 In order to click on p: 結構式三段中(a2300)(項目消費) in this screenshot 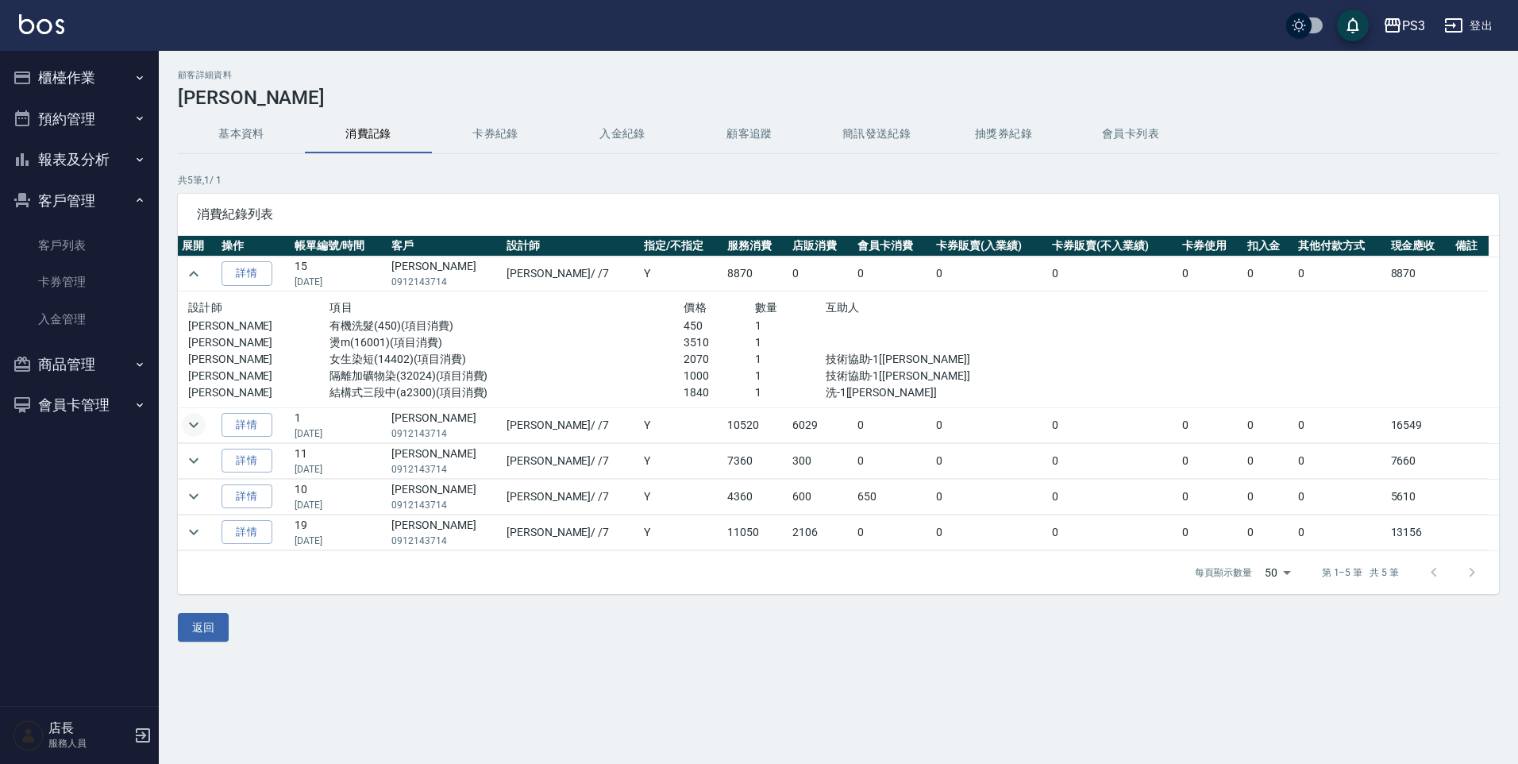, I will do `click(507, 392)`.